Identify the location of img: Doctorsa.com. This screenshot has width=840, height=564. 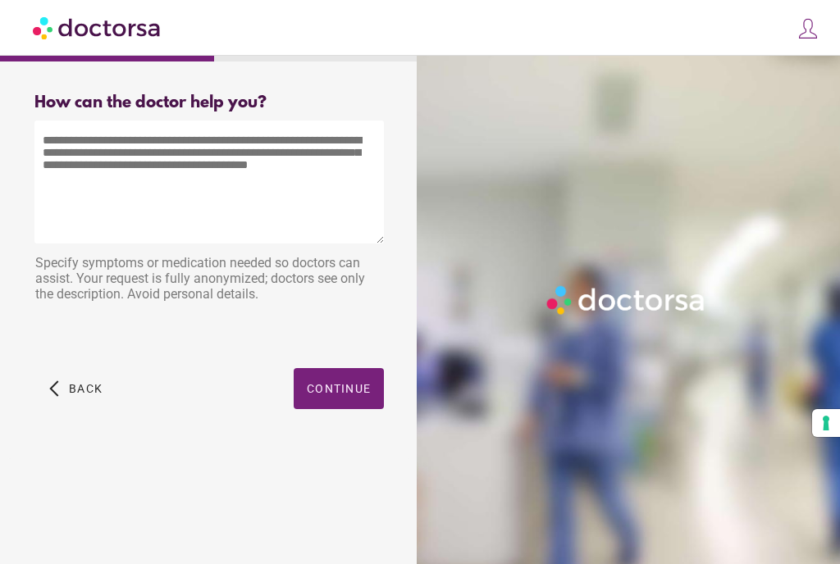
(98, 27).